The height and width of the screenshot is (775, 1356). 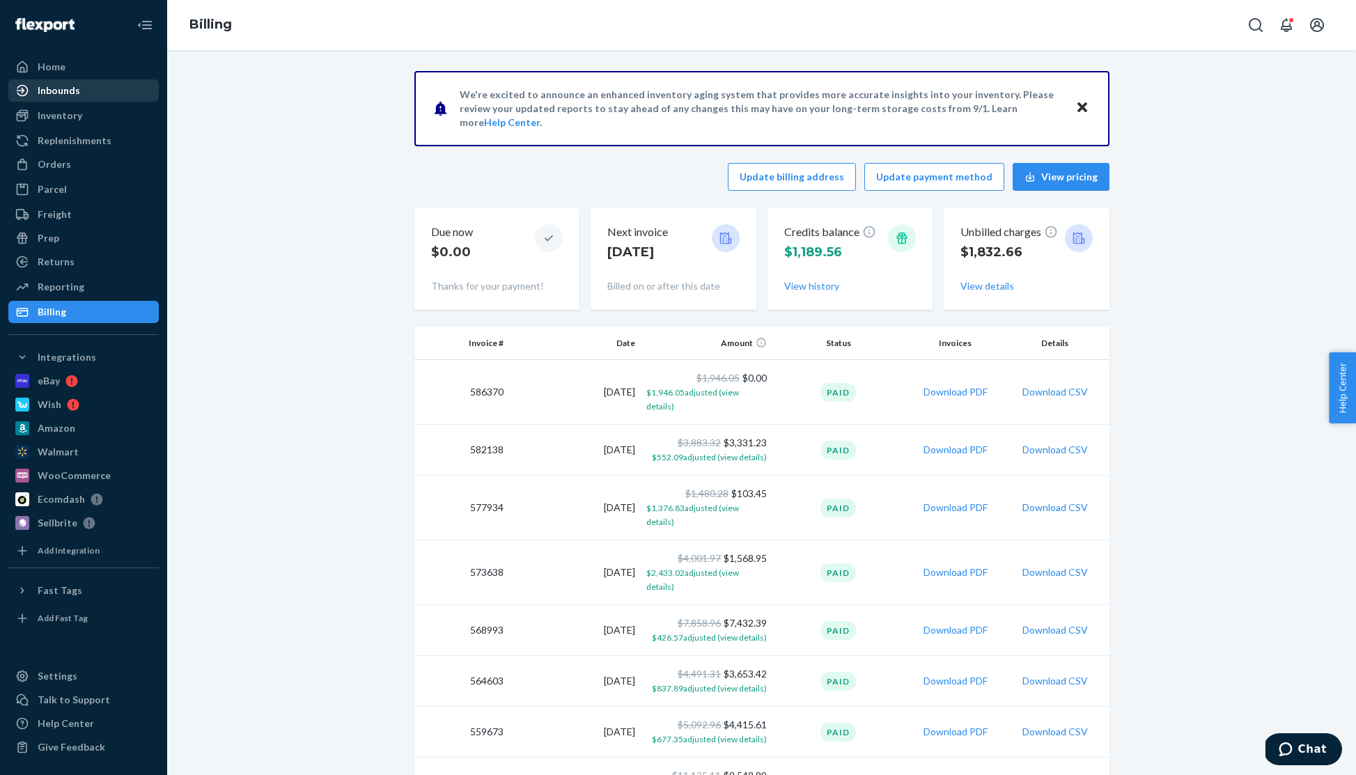 I want to click on button: Fast Tags, so click(x=84, y=591).